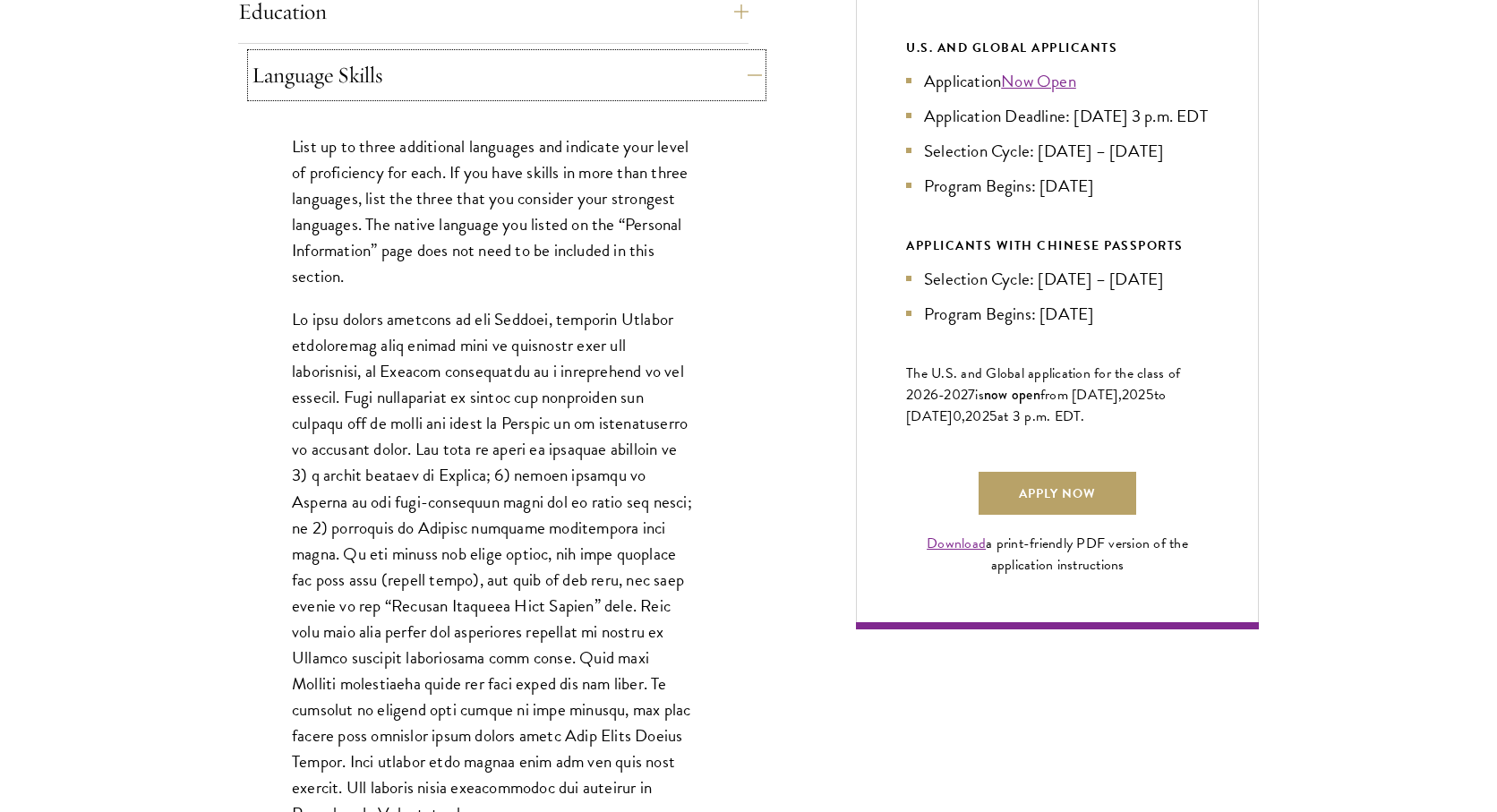  I want to click on span: now open, so click(1012, 394).